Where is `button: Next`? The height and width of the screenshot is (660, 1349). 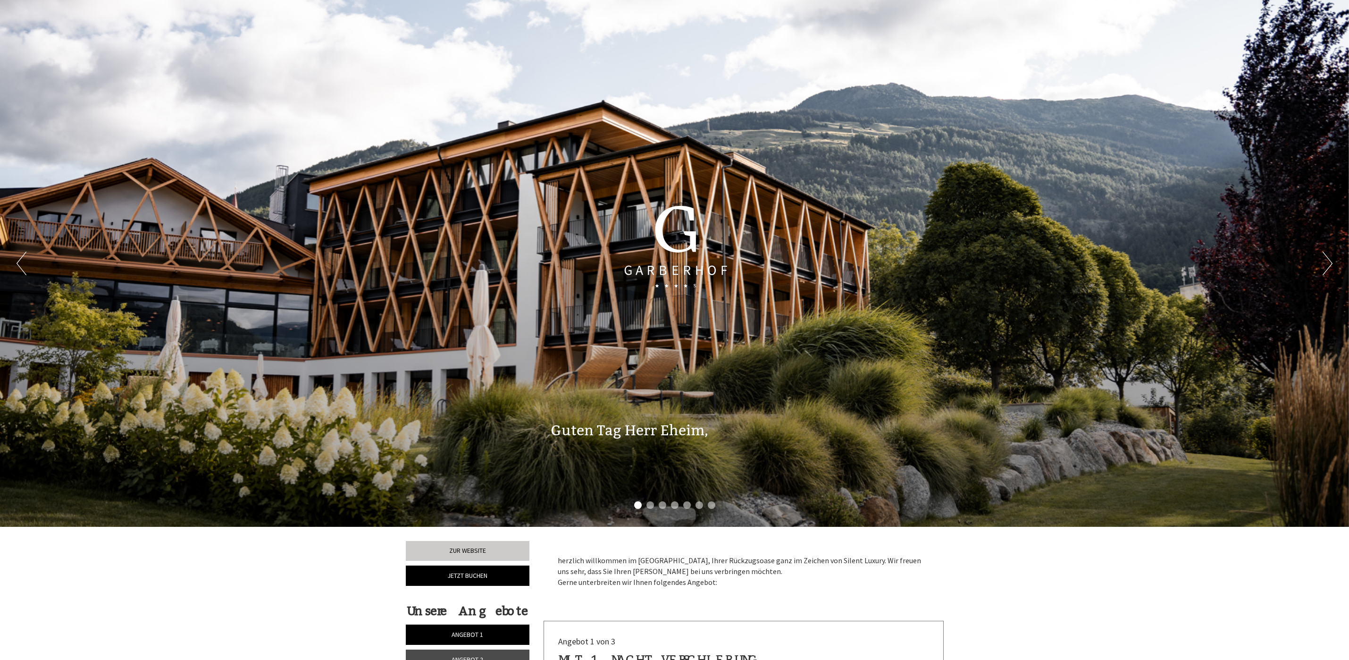
button: Next is located at coordinates (1328, 263).